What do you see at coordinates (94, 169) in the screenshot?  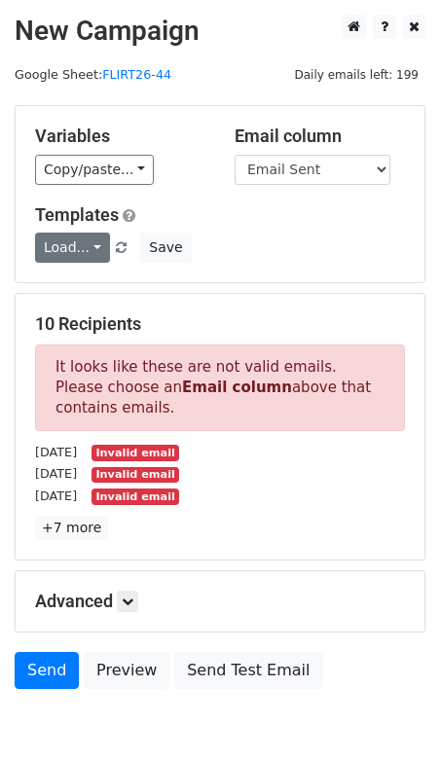 I see `a: Copy/paste...` at bounding box center [94, 169].